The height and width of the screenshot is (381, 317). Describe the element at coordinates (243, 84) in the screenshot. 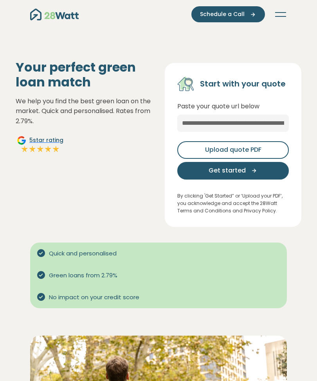

I see `h4: Start with your quote` at that location.